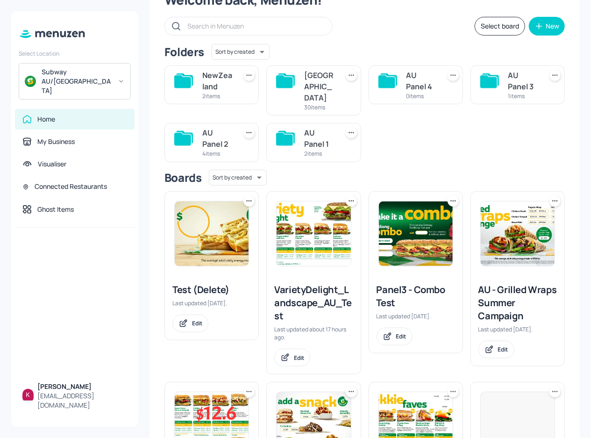  I want to click on div: NewZealand, so click(217, 81).